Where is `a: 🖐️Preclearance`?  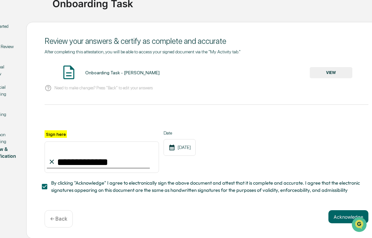
a: 🖐️Preclearance is located at coordinates (24, 86).